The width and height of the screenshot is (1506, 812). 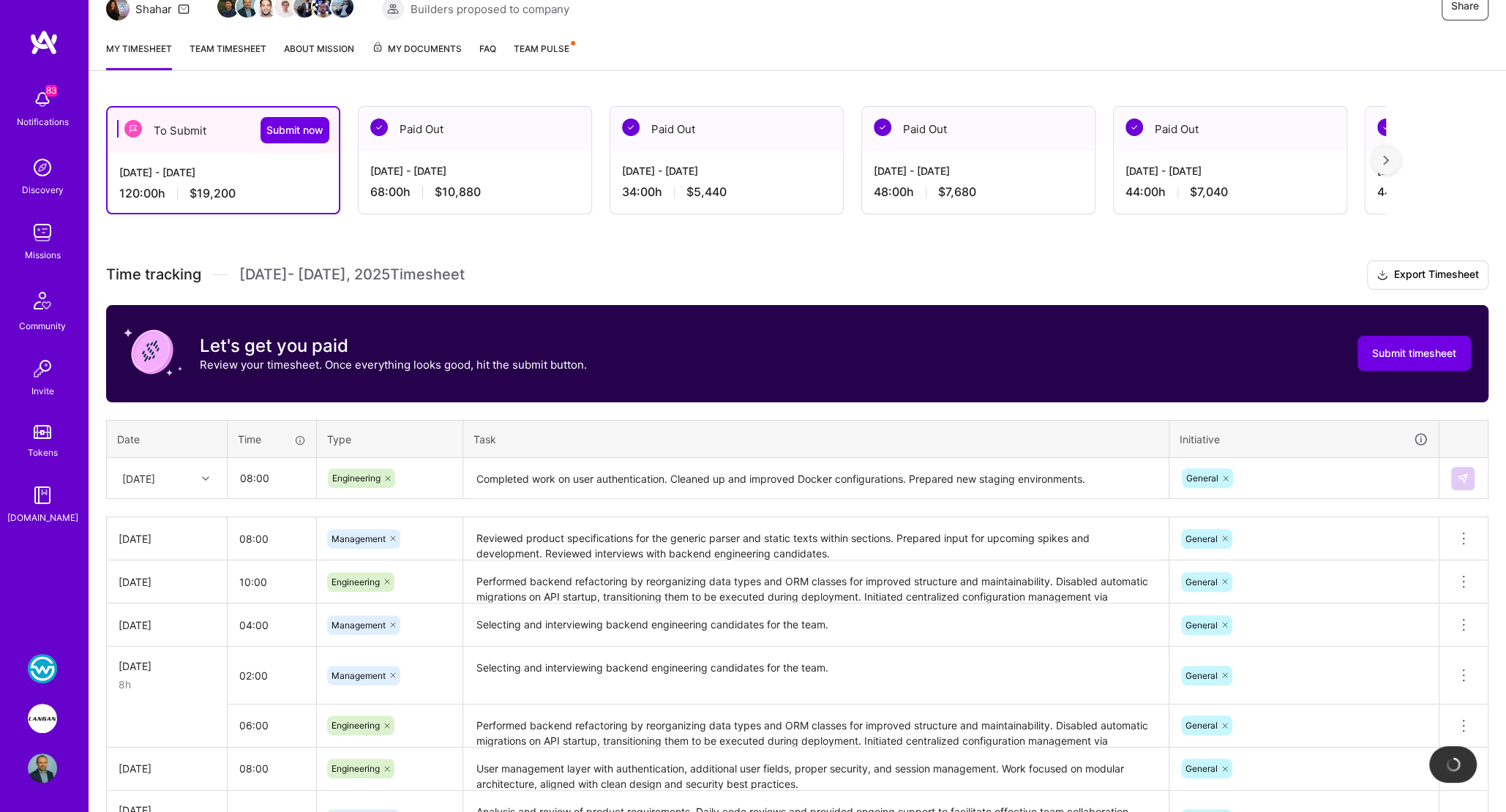 What do you see at coordinates (167, 439) in the screenshot?
I see `th: Date` at bounding box center [167, 439].